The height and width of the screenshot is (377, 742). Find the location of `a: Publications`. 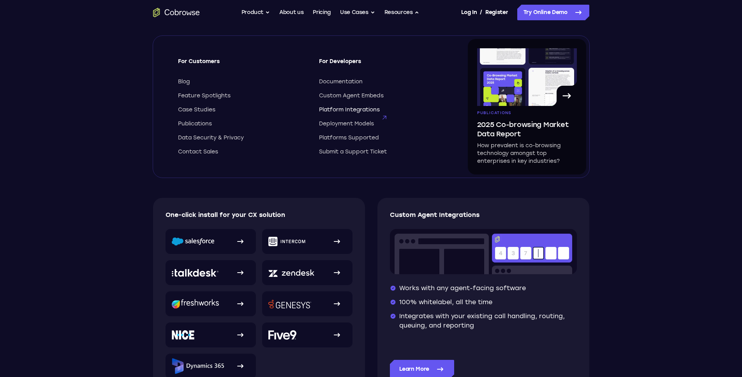

a: Publications is located at coordinates (242, 124).